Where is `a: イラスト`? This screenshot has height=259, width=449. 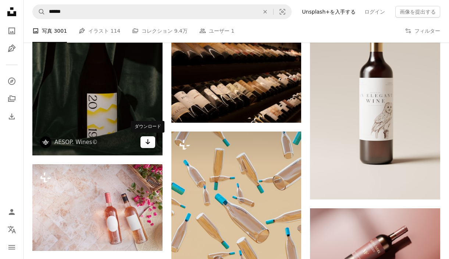
a: イラスト is located at coordinates (12, 49).